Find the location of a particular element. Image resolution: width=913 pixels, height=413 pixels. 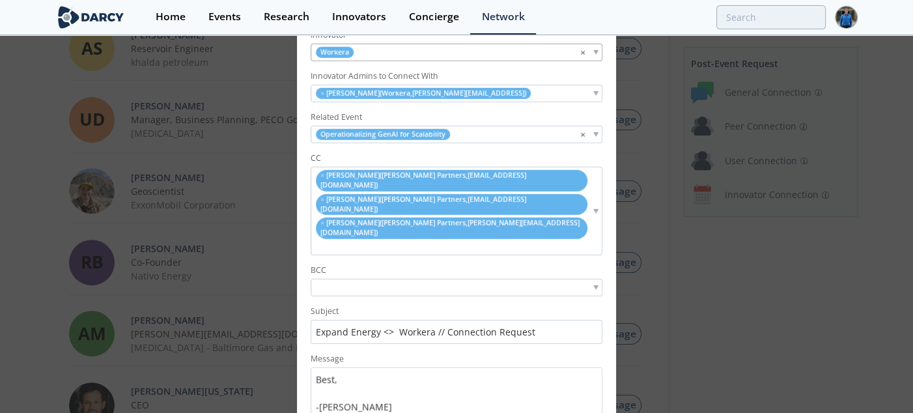

span: nikhil@darcypartners.com is located at coordinates (423, 180).